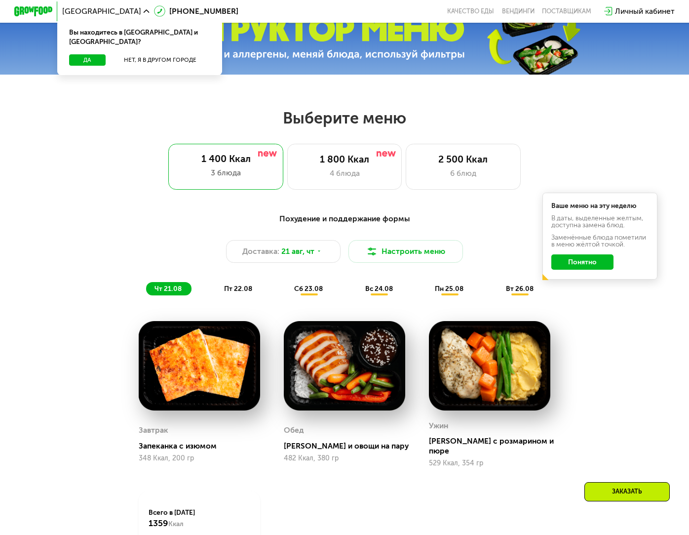 The height and width of the screenshot is (535, 689). I want to click on div: 6 блюд, so click(463, 173).